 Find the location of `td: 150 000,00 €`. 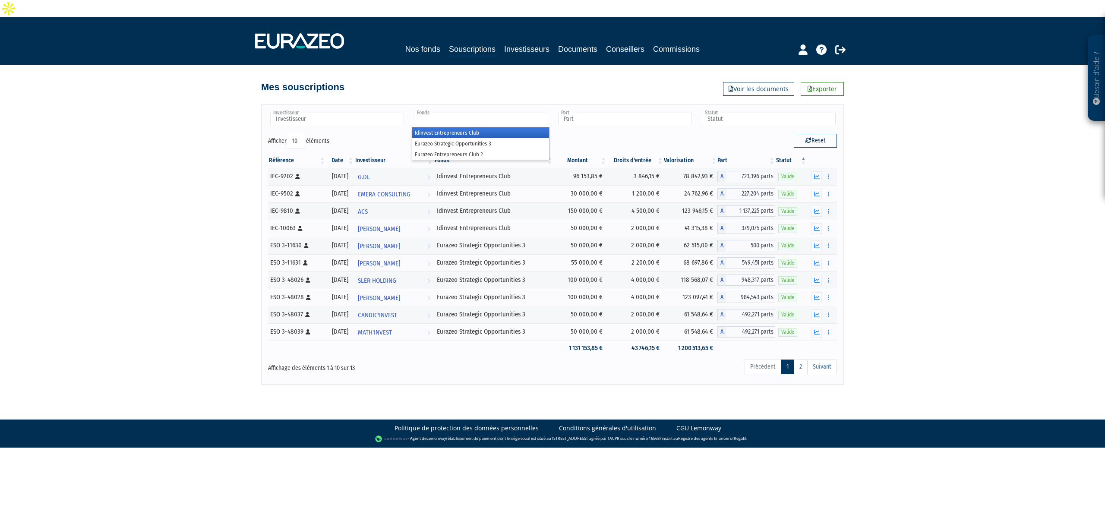

td: 150 000,00 € is located at coordinates (580, 211).